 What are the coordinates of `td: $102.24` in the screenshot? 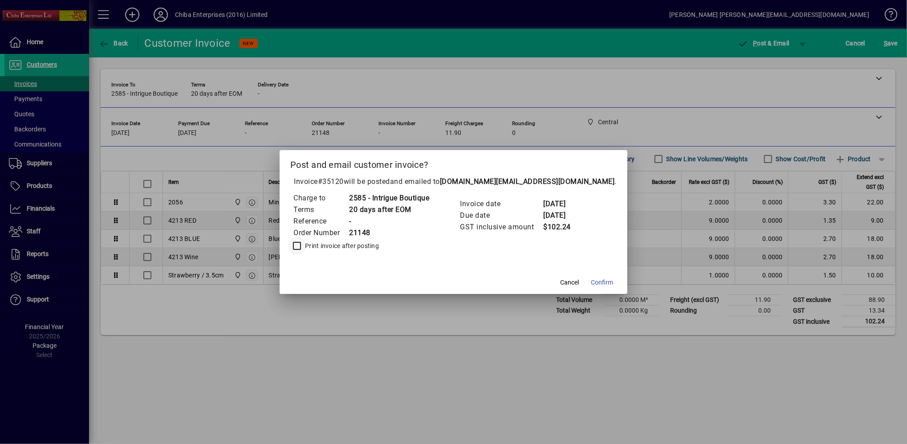 It's located at (561, 227).